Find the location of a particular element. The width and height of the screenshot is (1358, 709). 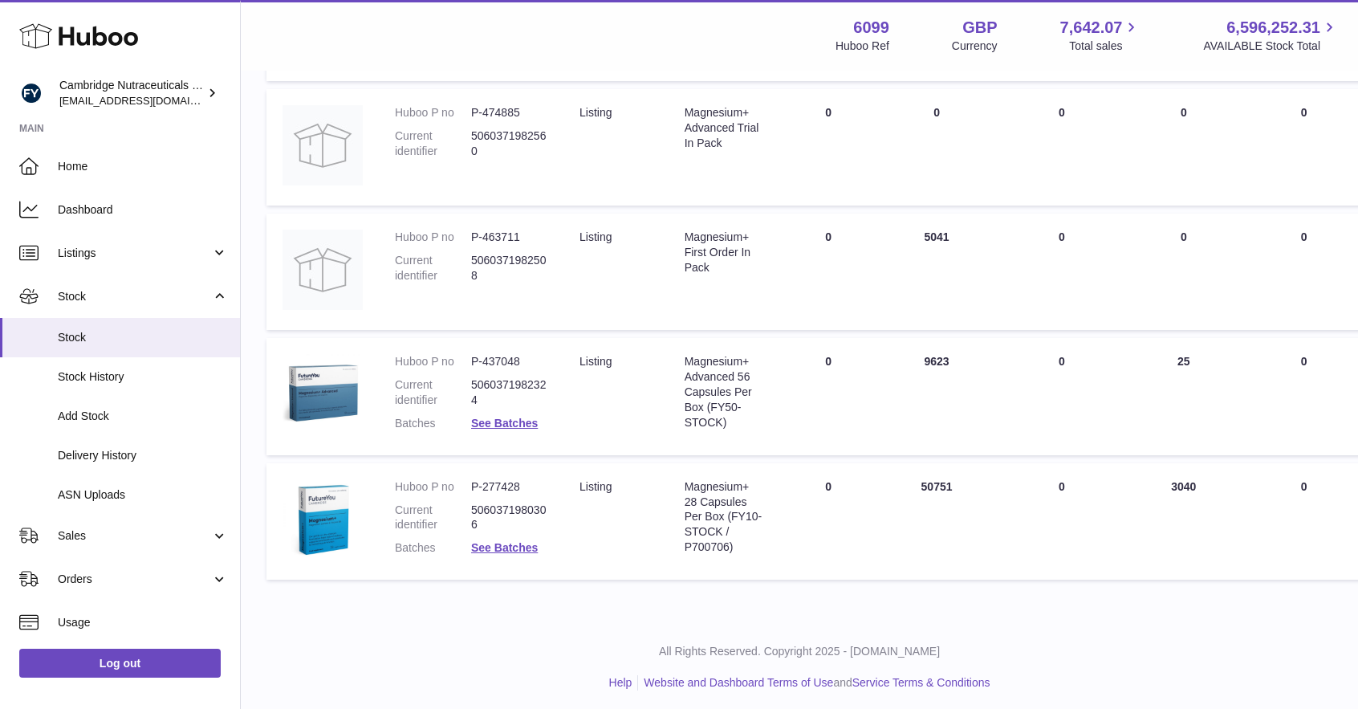

div: Magnesium+ 28 Capsules Per Box (FY10-STOCK / P700706) is located at coordinates (724, 517).